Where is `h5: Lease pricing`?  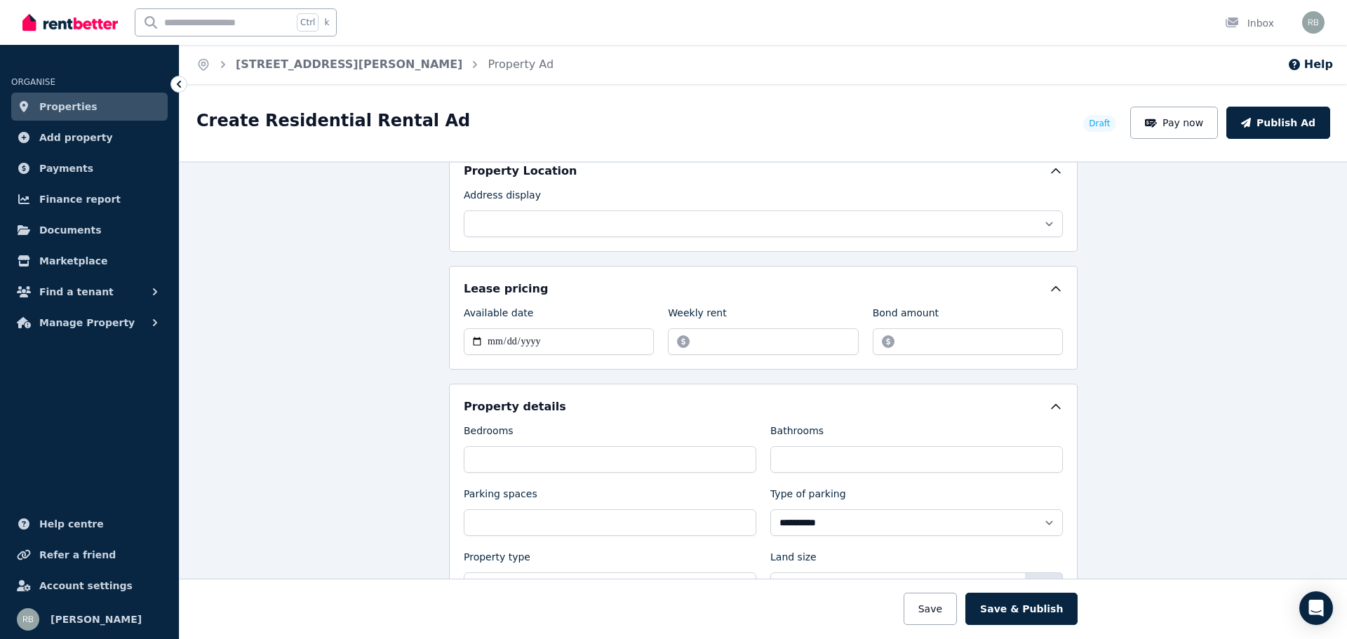
h5: Lease pricing is located at coordinates (506, 289).